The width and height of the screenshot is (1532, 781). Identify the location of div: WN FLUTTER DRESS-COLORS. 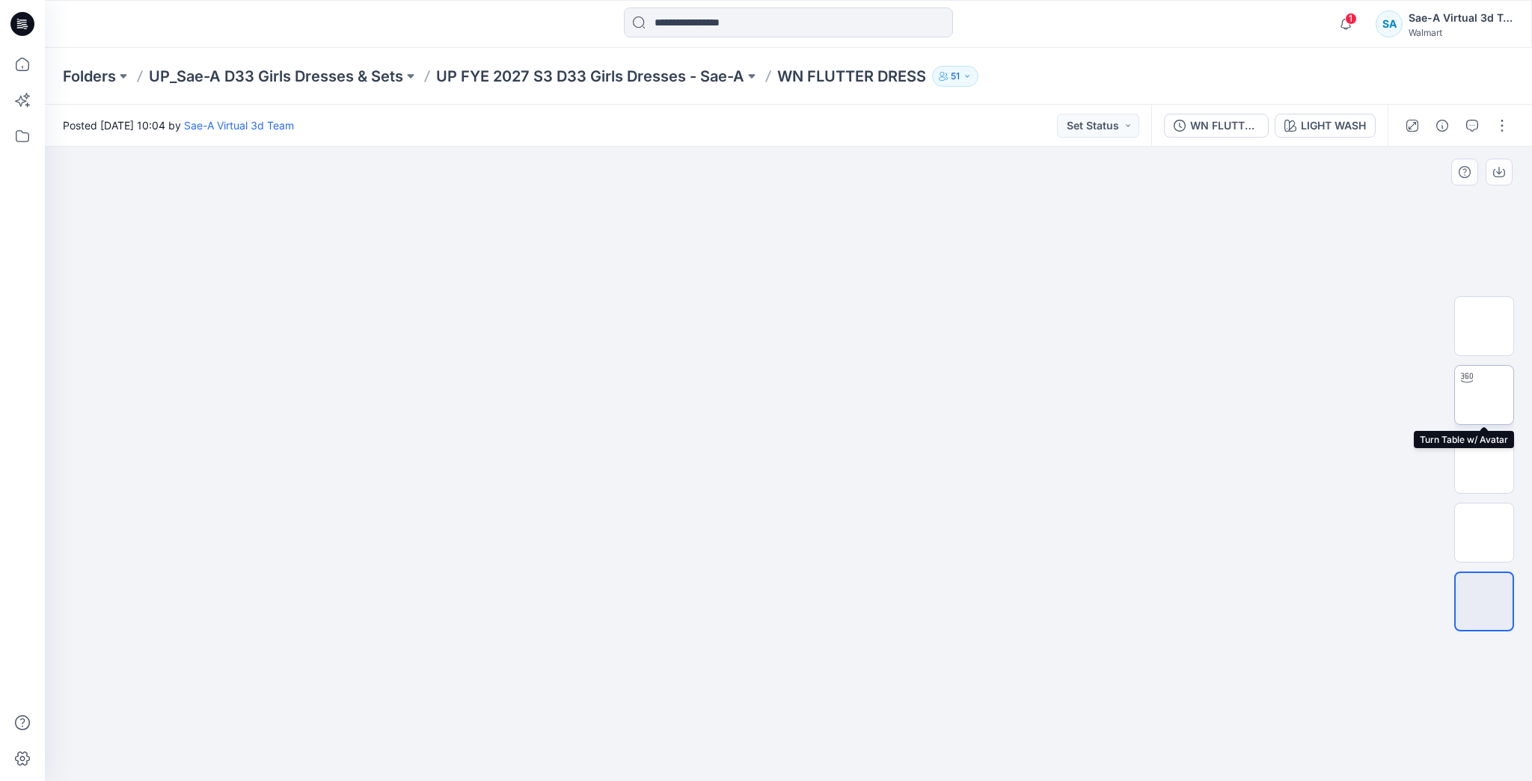
(1224, 126).